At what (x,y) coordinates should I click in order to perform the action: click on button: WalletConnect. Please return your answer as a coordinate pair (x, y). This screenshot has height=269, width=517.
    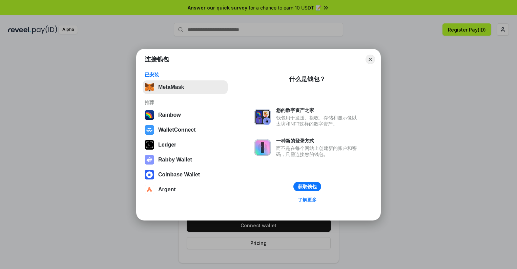
    Looking at the image, I should click on (185, 130).